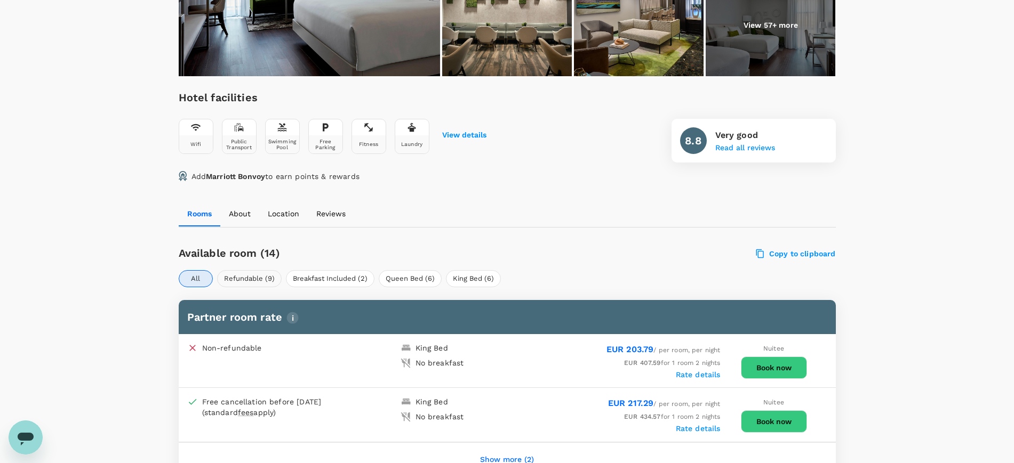 The width and height of the screenshot is (1014, 463). I want to click on div: Fitness, so click(368, 144).